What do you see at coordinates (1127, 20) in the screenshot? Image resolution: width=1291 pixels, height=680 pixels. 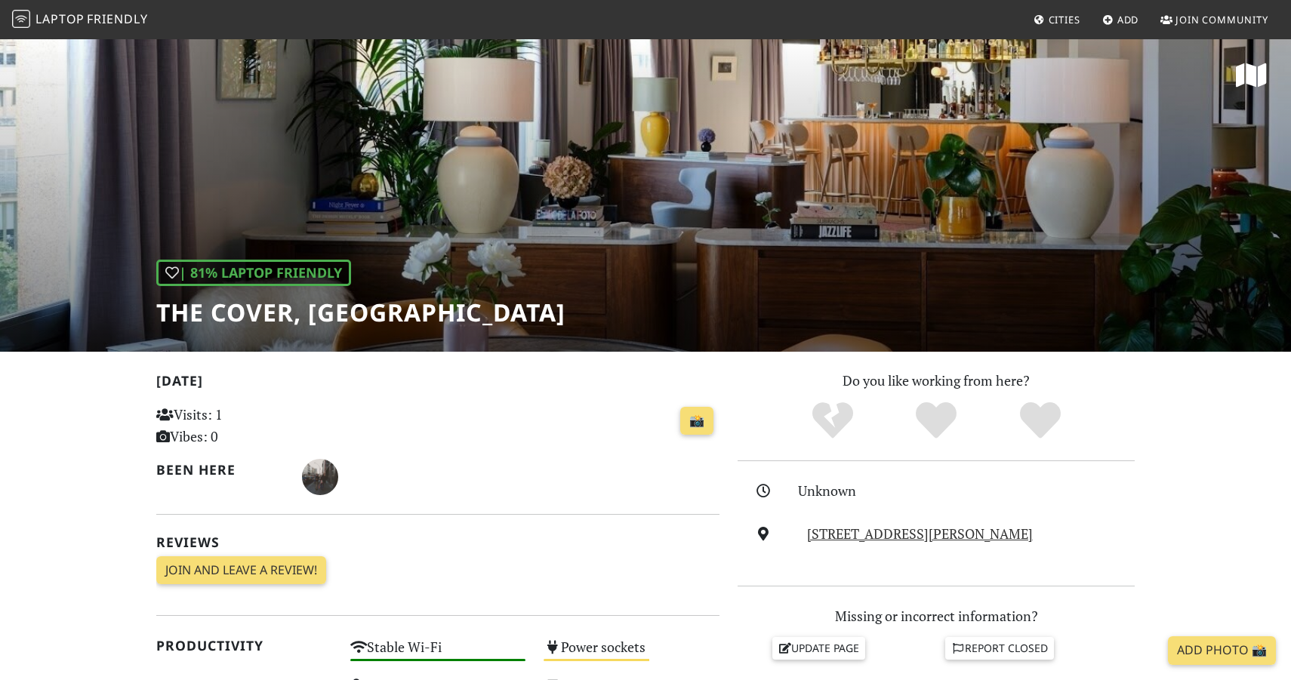 I see `span: Add` at bounding box center [1127, 20].